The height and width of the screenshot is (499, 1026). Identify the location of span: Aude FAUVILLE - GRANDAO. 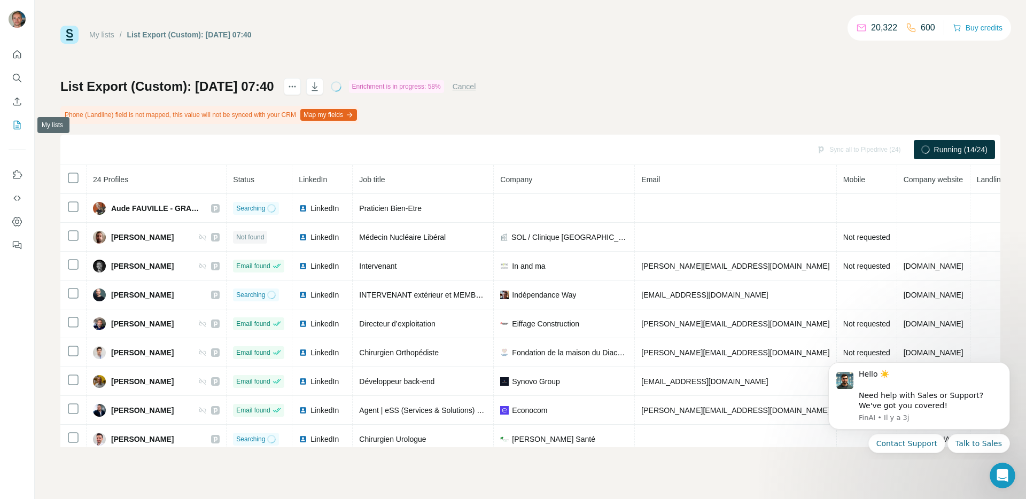
(155, 208).